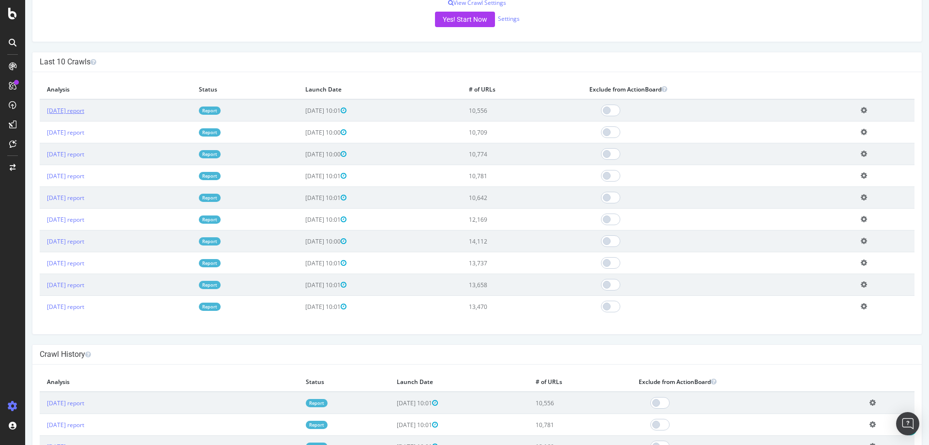 This screenshot has width=929, height=445. Describe the element at coordinates (496, 219) in the screenshot. I see `td: 12,169` at that location.